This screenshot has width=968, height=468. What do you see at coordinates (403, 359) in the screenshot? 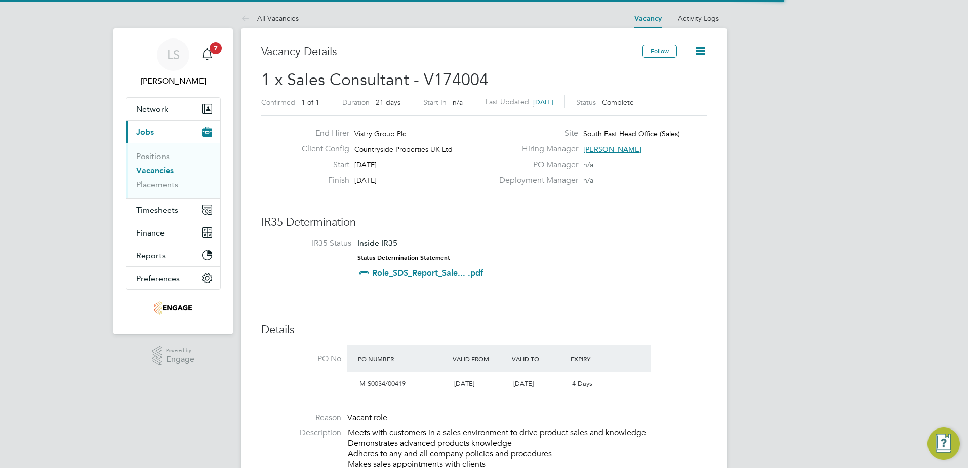
I see `div: PO Number` at bounding box center [403, 359].